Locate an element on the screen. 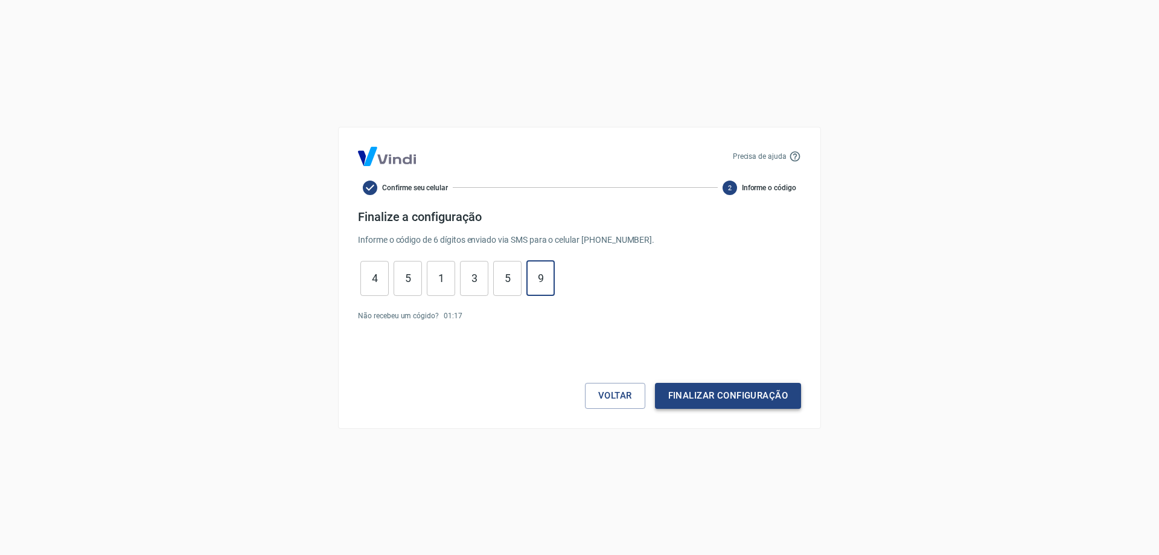  span: Confirme seu celular is located at coordinates (415, 188).